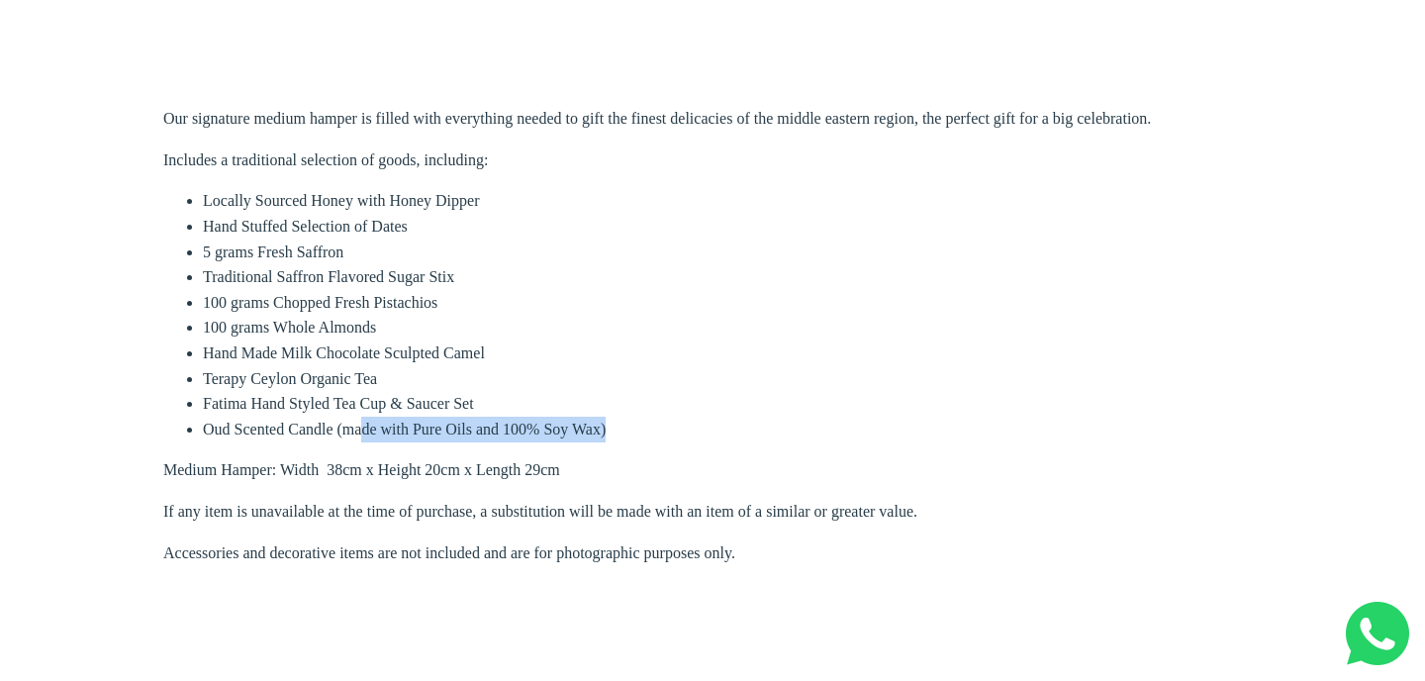  What do you see at coordinates (732, 430) in the screenshot?
I see `li: Oud Scented Candle (made with Pure Oils and 100% Soy Wax)` at bounding box center [732, 430].